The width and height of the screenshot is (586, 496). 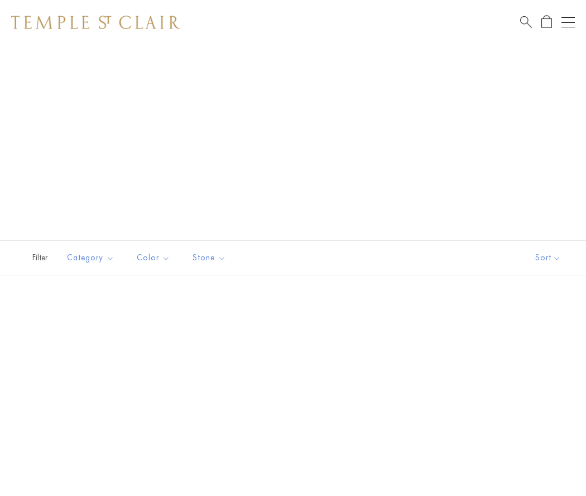 I want to click on a: Open Shopping Bag, so click(x=546, y=22).